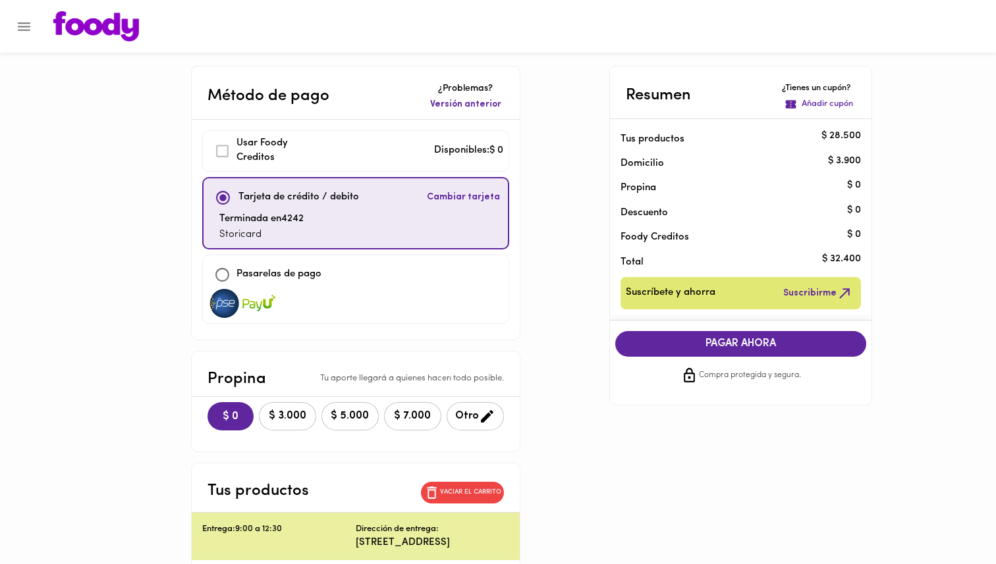 This screenshot has width=996, height=564. I want to click on button: $ 0, so click(230, 416).